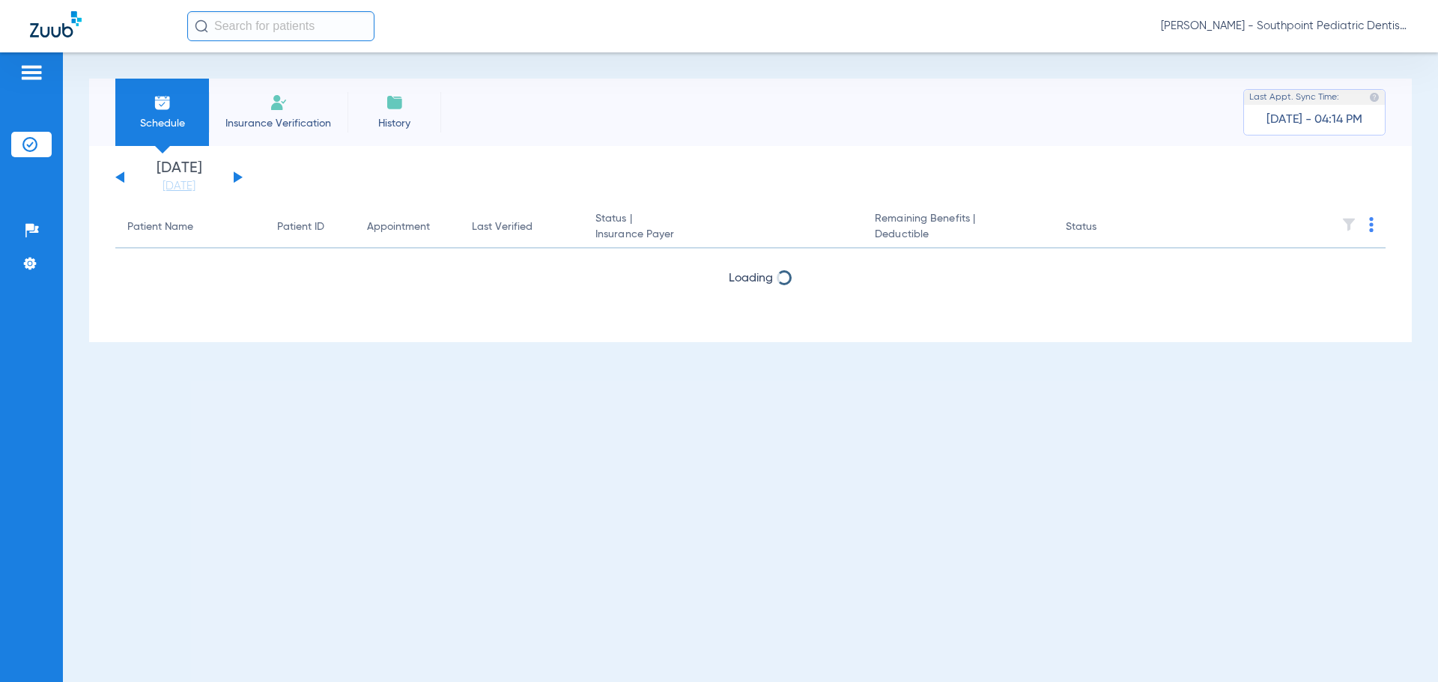 This screenshot has height=682, width=1438. Describe the element at coordinates (751, 279) in the screenshot. I see `span: Loading` at that location.